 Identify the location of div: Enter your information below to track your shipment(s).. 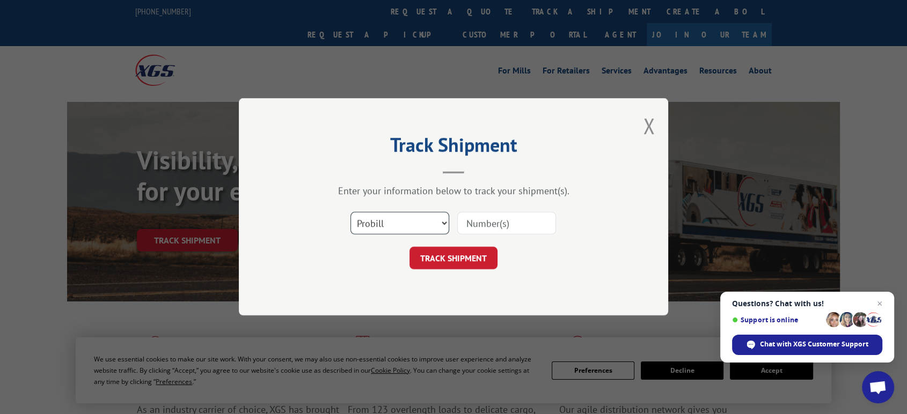
(453, 191).